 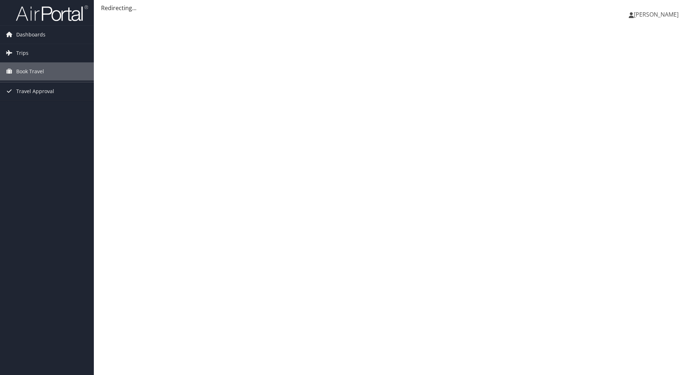 What do you see at coordinates (393, 8) in the screenshot?
I see `div: Redirecting...` at bounding box center [393, 8].